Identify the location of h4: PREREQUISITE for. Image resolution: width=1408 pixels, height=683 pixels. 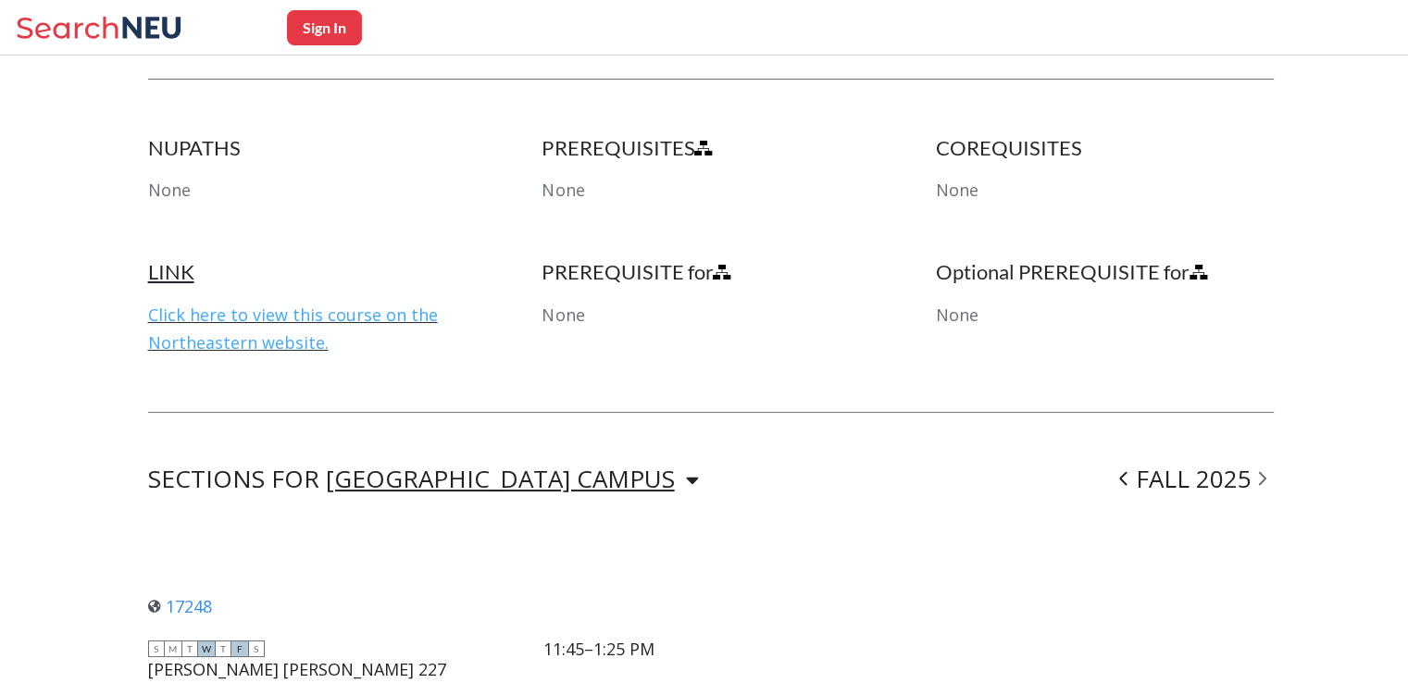
(710, 272).